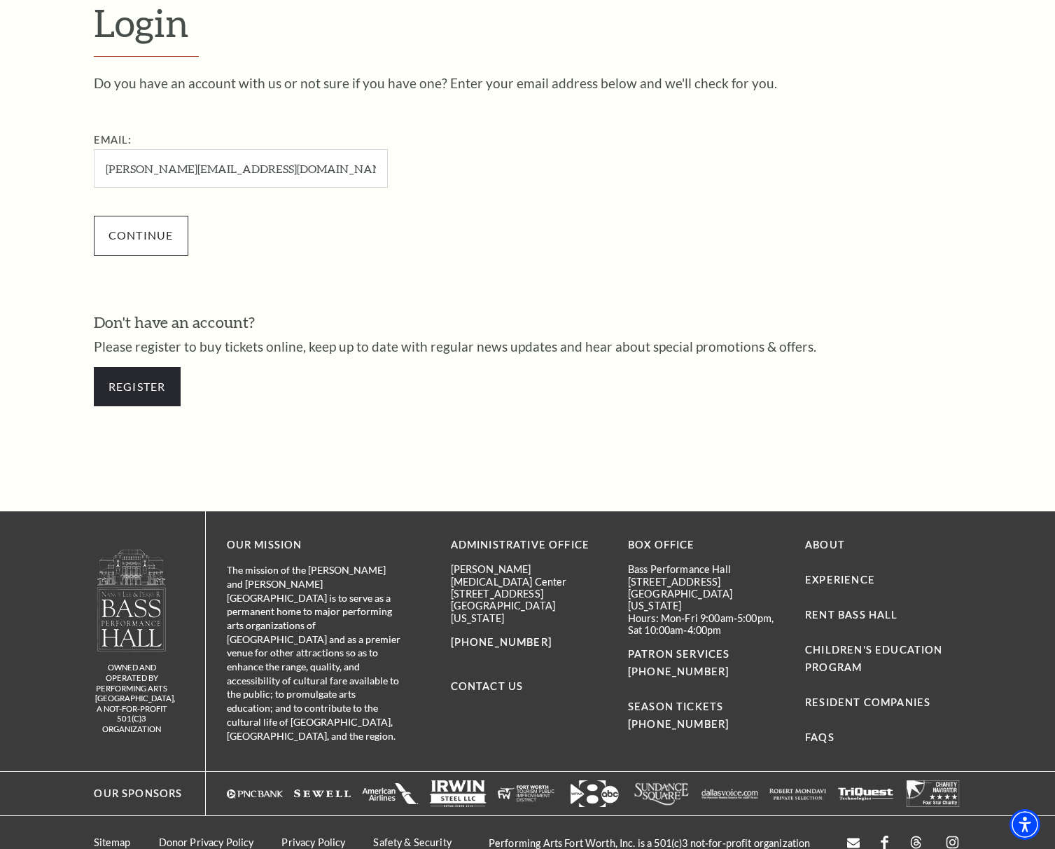  What do you see at coordinates (137, 387) in the screenshot?
I see `a: Register` at bounding box center [137, 387].